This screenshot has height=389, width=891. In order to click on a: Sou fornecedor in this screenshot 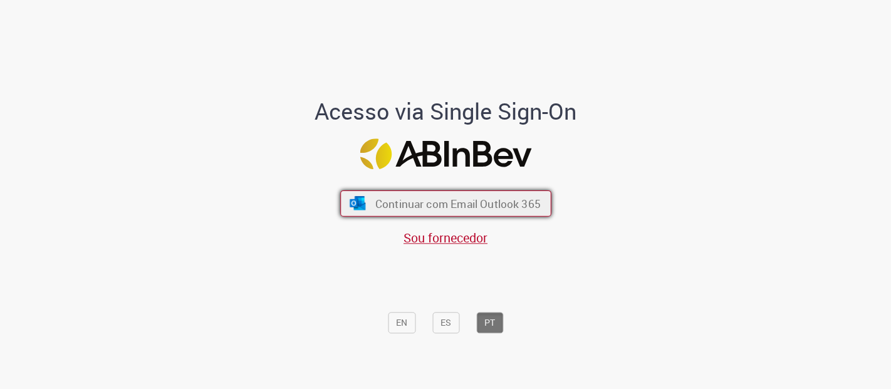, I will do `click(446, 238)`.